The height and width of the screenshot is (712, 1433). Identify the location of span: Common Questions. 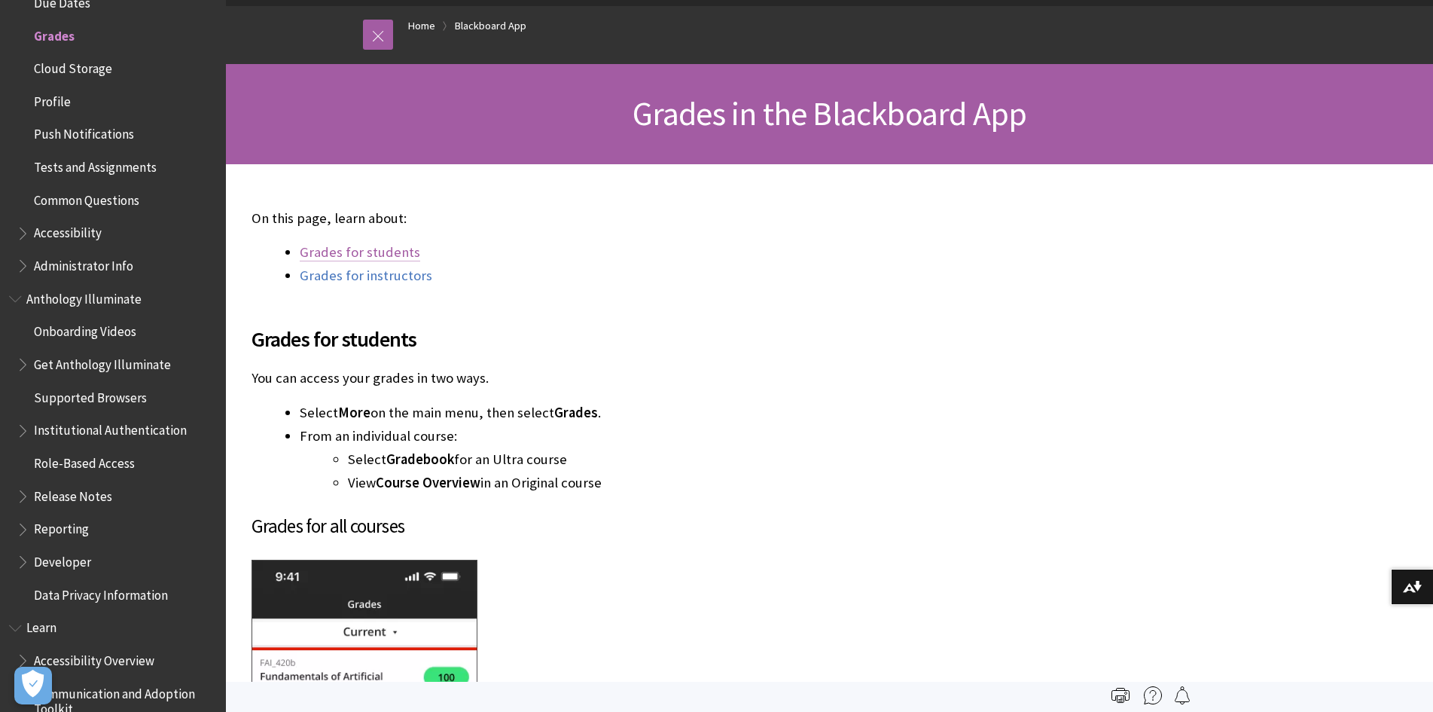
(87, 197).